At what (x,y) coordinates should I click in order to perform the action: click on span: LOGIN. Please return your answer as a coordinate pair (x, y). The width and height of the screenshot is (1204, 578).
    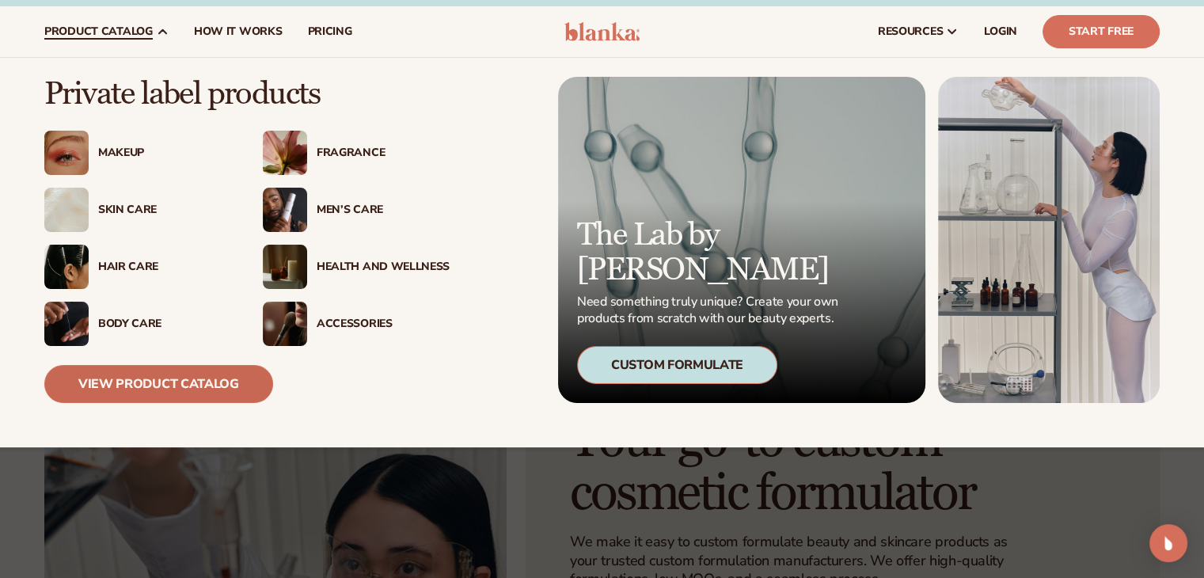
    Looking at the image, I should click on (1001, 32).